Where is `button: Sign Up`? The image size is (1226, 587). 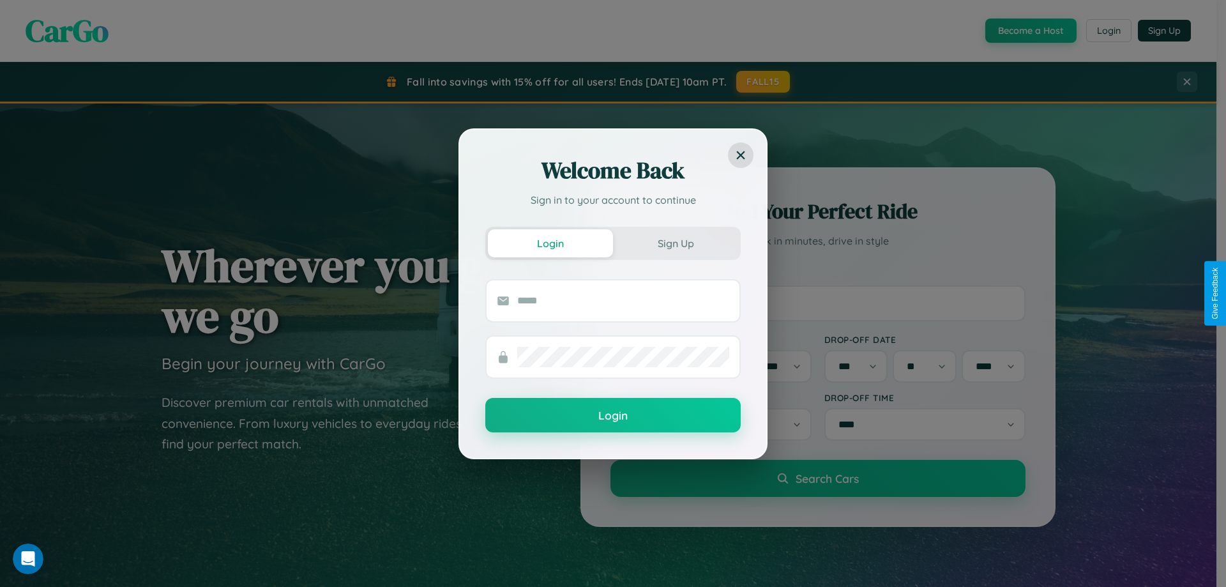
button: Sign Up is located at coordinates (676, 243).